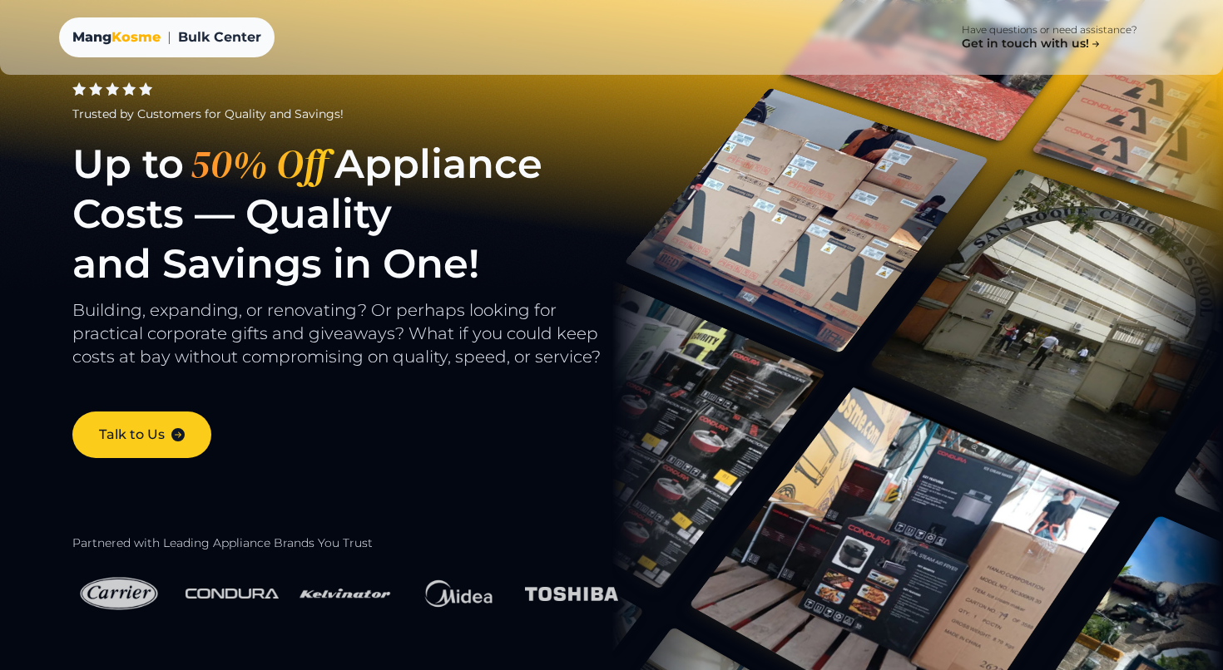 The image size is (1223, 670). I want to click on span: Bulk Center, so click(220, 37).